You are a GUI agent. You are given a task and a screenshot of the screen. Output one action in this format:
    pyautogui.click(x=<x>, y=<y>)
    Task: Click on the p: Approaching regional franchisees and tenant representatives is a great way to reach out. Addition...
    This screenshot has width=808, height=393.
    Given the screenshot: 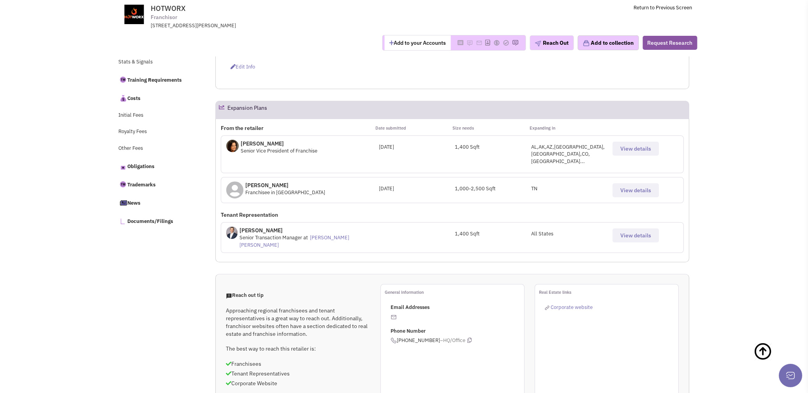 What is the action you would take?
    pyautogui.click(x=298, y=322)
    